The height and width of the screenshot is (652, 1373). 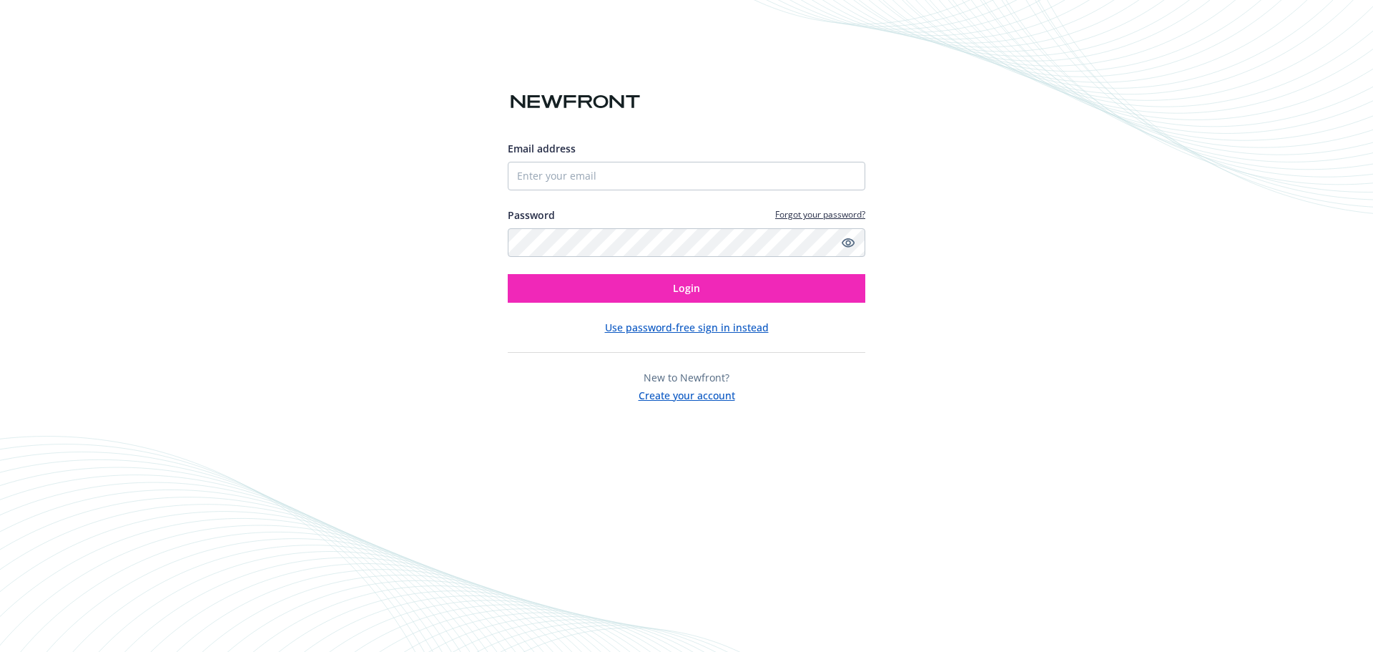 What do you see at coordinates (531, 215) in the screenshot?
I see `label: Password` at bounding box center [531, 215].